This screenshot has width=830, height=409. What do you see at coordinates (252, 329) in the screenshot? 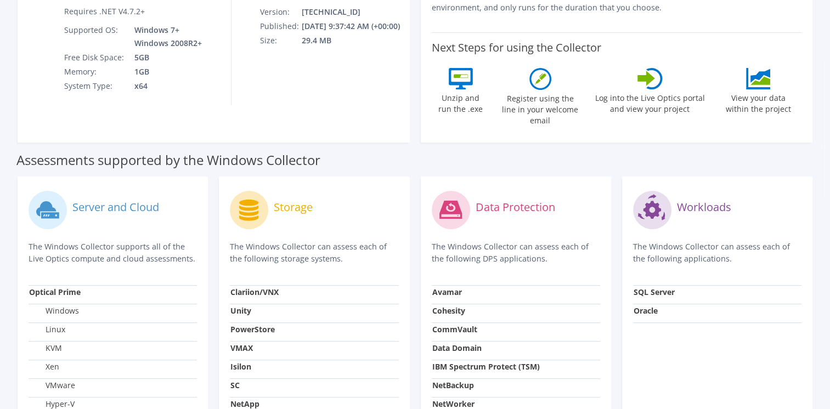
I see `strong: PowerStore` at bounding box center [252, 329].